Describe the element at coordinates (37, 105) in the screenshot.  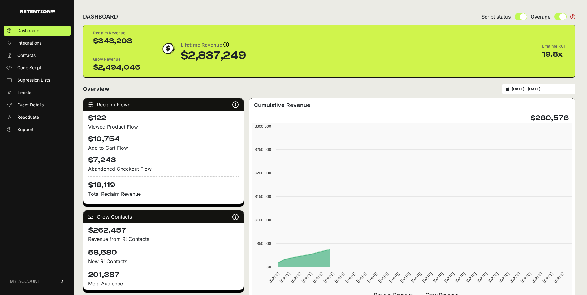
I see `a: Event Details` at that location.